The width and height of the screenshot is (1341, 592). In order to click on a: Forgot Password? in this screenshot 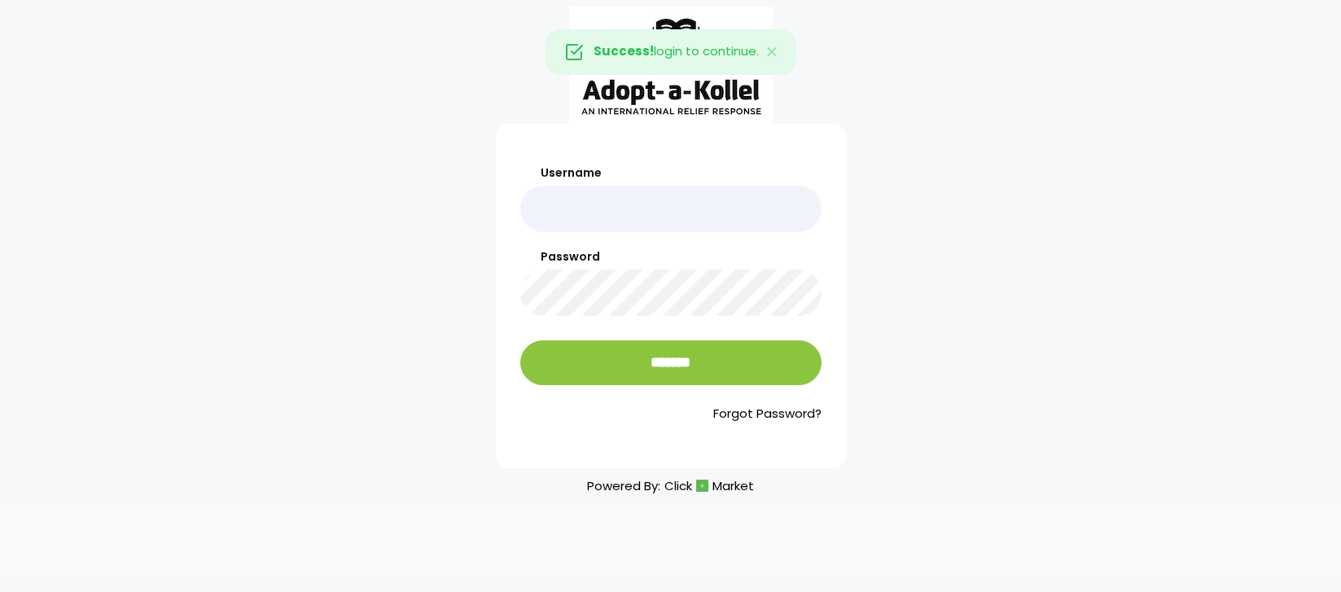, I will do `click(671, 414)`.